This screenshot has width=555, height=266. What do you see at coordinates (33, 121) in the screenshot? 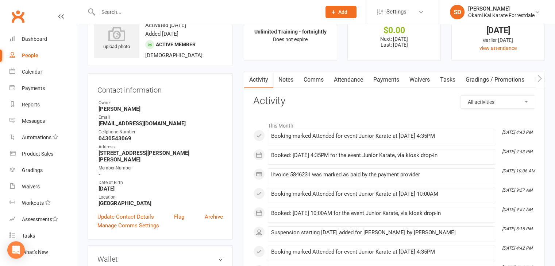
I see `div: Messages` at bounding box center [33, 121].